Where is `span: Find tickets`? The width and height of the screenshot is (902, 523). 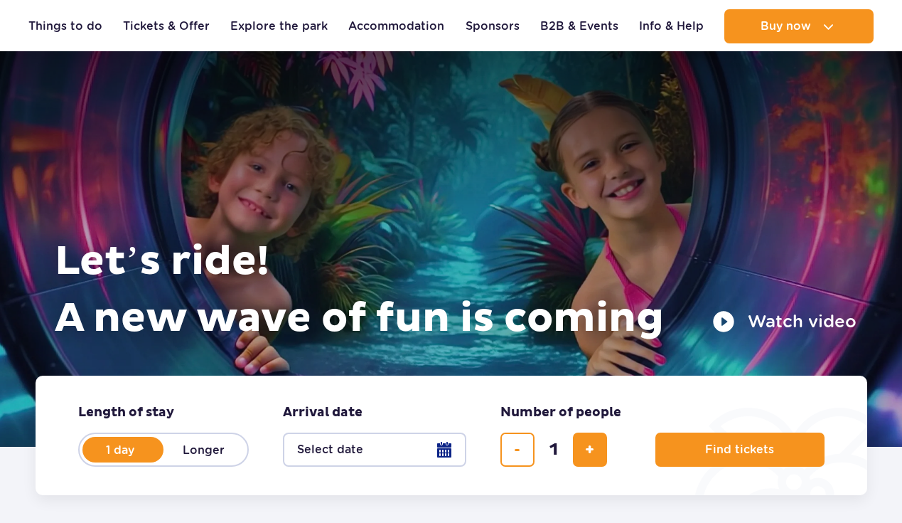 span: Find tickets is located at coordinates (739, 449).